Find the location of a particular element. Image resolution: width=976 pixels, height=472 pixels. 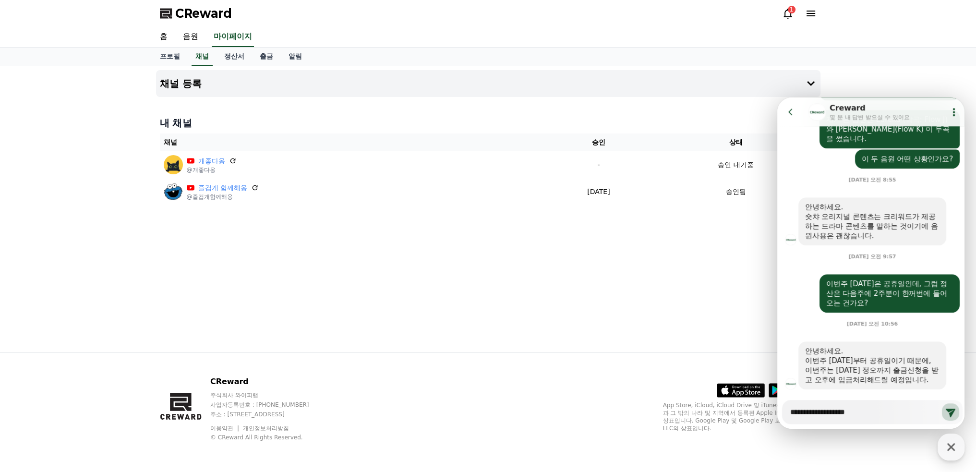

p: 승인됨 is located at coordinates (735, 192).